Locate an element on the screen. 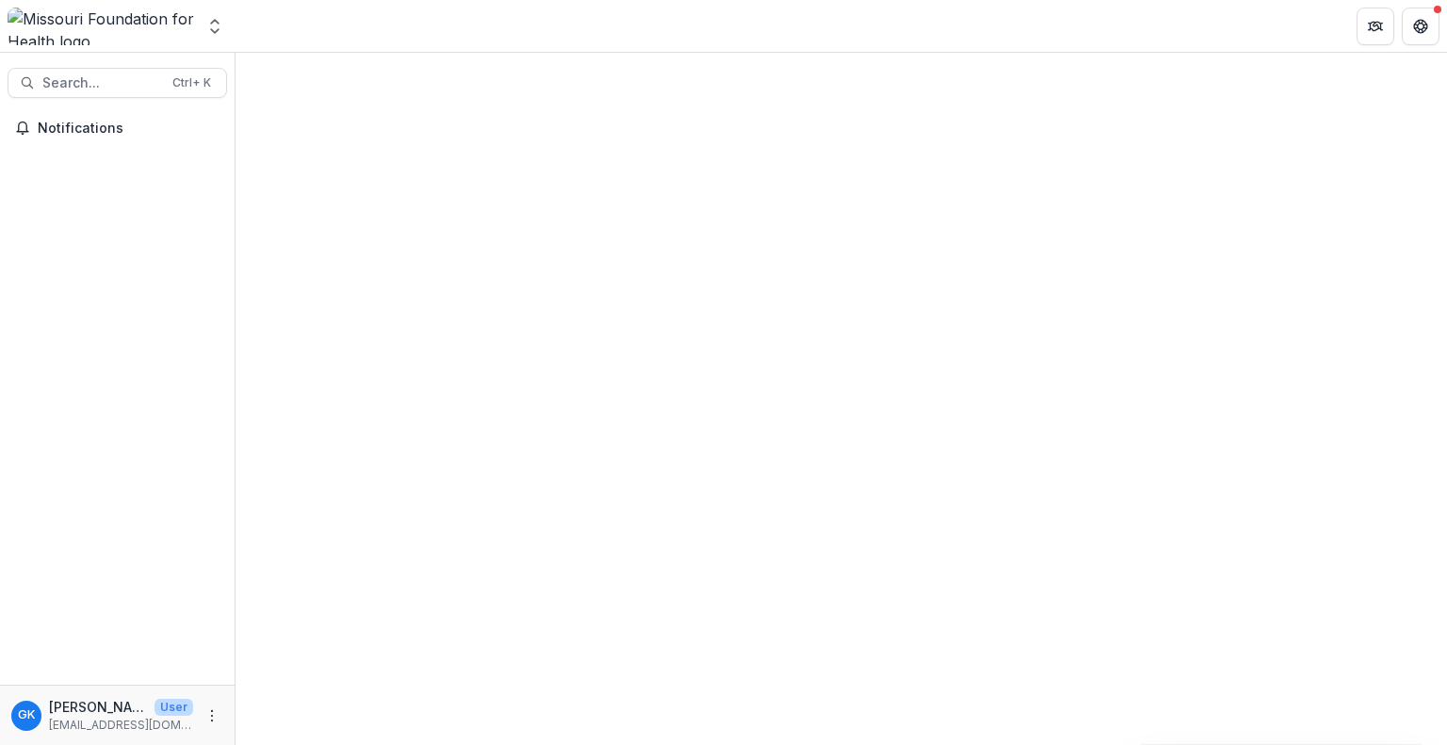  button: Notifications is located at coordinates (117, 128).